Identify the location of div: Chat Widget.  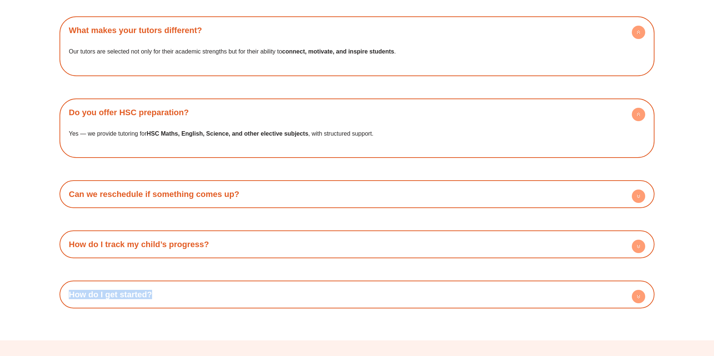
(650, 314).